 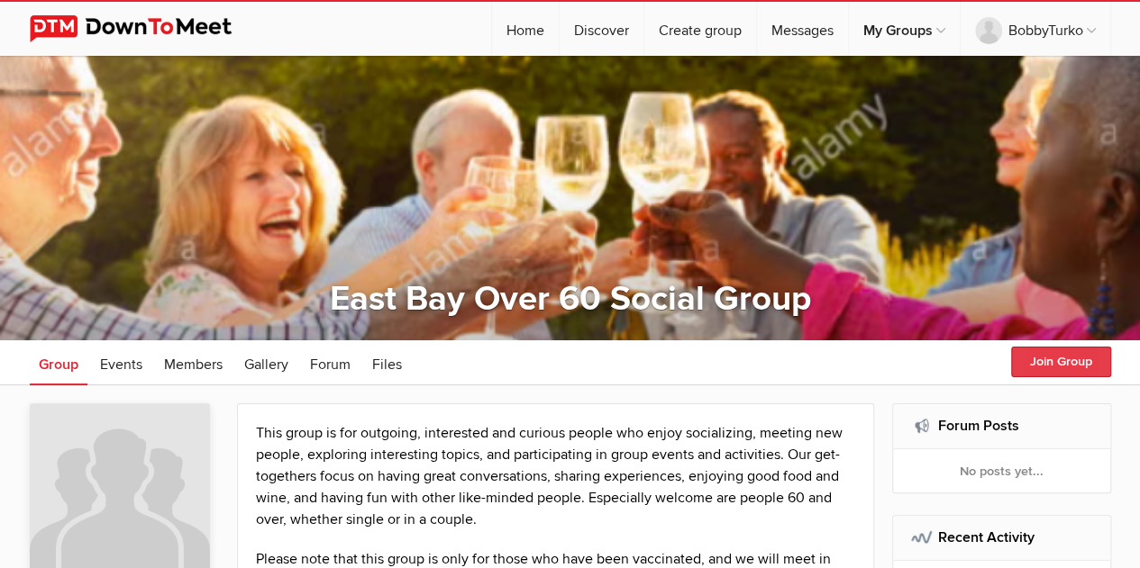 What do you see at coordinates (121, 365) in the screenshot?
I see `span: Events` at bounding box center [121, 365].